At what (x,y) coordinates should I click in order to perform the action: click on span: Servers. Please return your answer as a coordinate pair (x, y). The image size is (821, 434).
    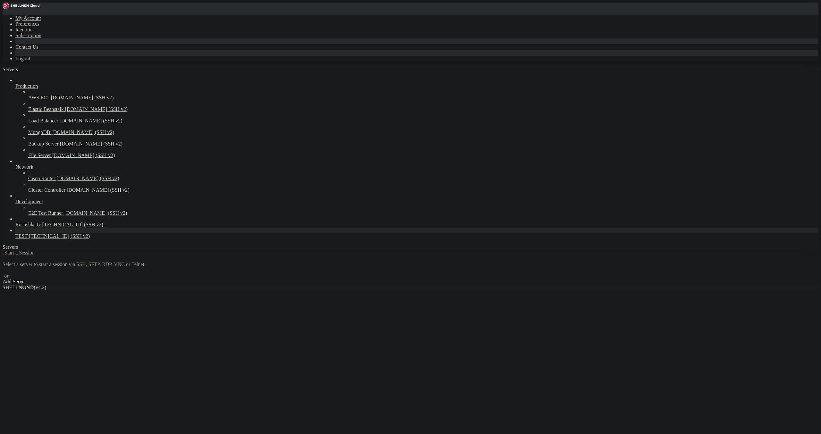
    Looking at the image, I should click on (10, 69).